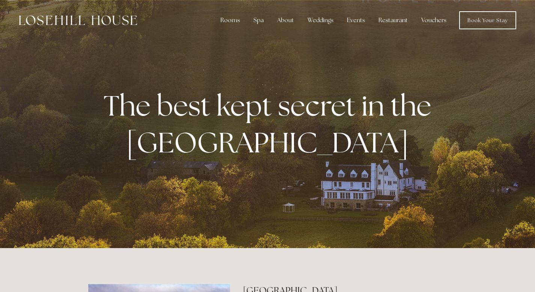 The width and height of the screenshot is (535, 292). Describe the element at coordinates (285, 20) in the screenshot. I see `div: About` at that location.